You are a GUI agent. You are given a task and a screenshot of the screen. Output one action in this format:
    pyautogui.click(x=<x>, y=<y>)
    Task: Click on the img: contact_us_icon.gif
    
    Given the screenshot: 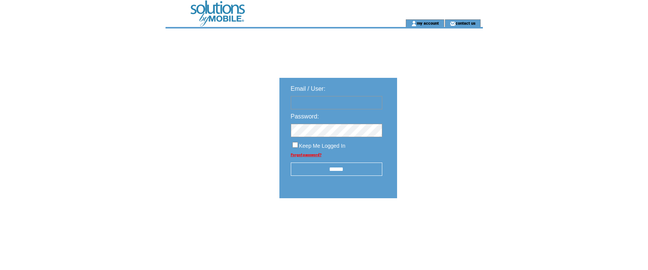 What is the action you would take?
    pyautogui.click(x=453, y=24)
    